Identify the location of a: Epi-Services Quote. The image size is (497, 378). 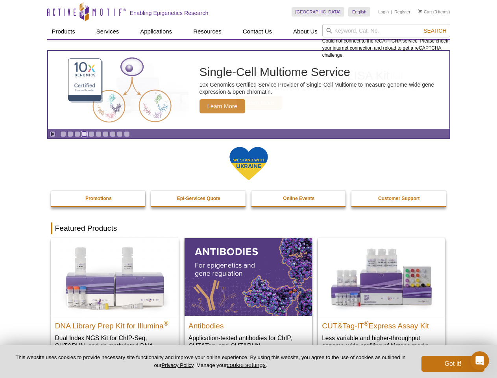
(199, 198).